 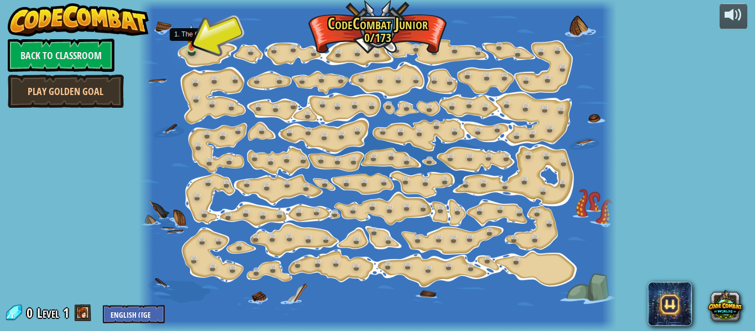 I want to click on img: level-banner-unstarted.png, so click(x=191, y=36).